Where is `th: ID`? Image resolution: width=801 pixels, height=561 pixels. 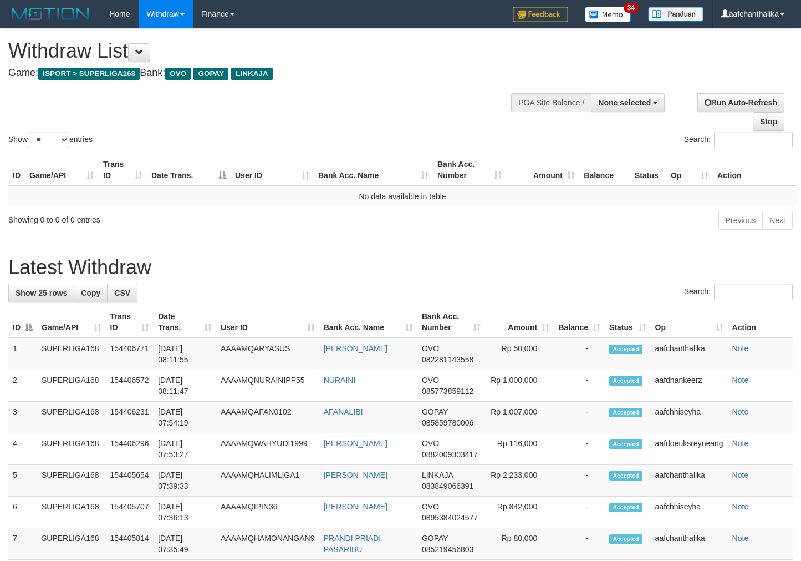 th: ID is located at coordinates (17, 170).